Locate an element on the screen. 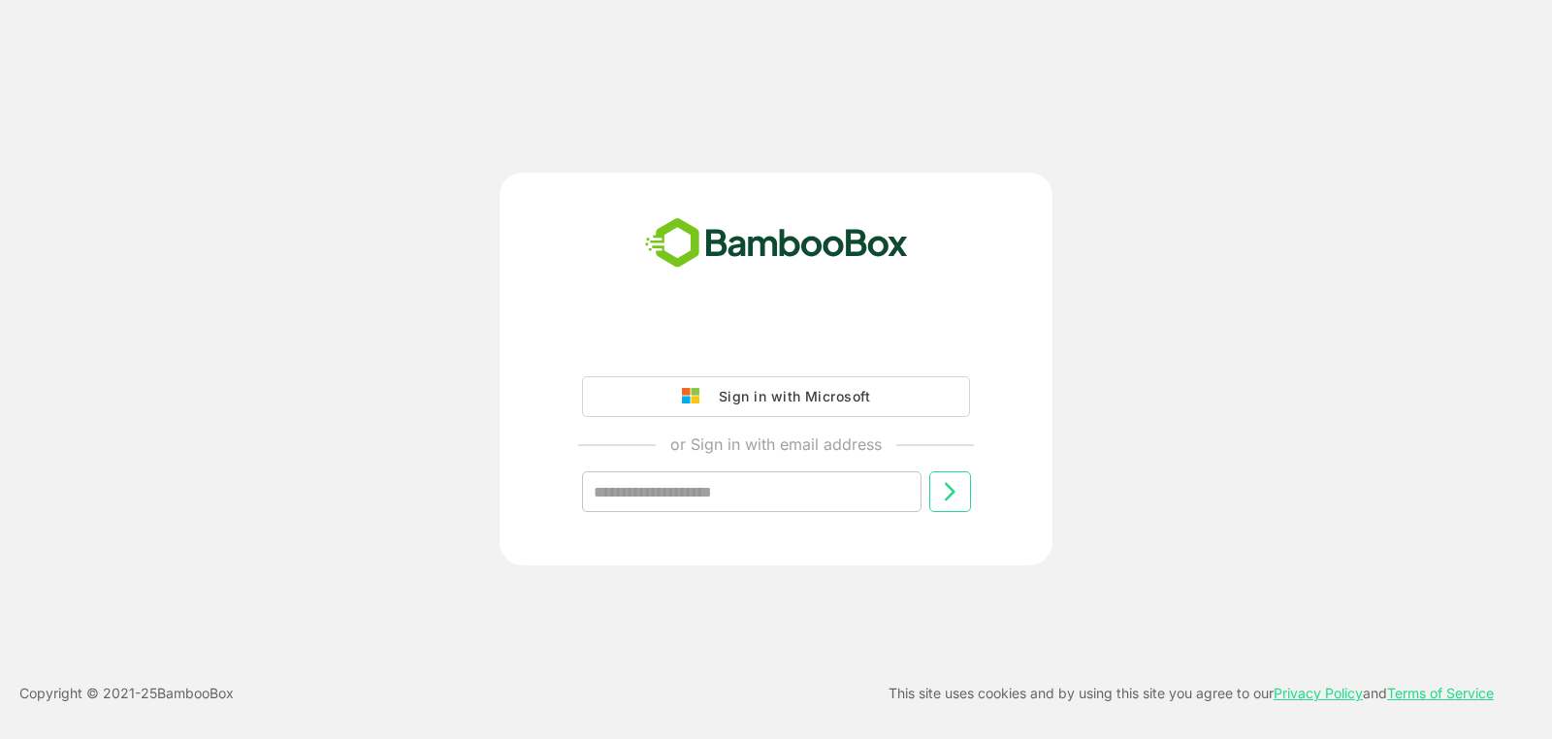 The image size is (1552, 739). a: Terms of Service is located at coordinates (1441, 693).